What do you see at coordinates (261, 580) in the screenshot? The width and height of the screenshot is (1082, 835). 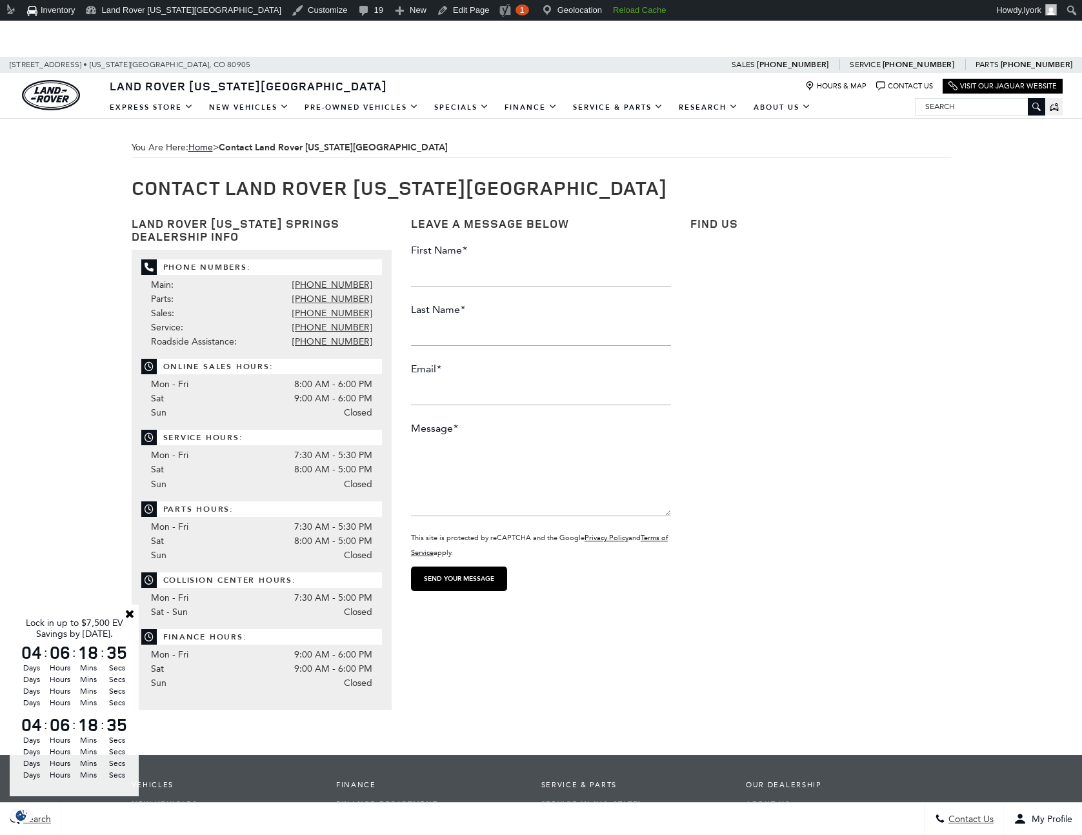 I see `span: Collision Center Hours:` at bounding box center [261, 580].